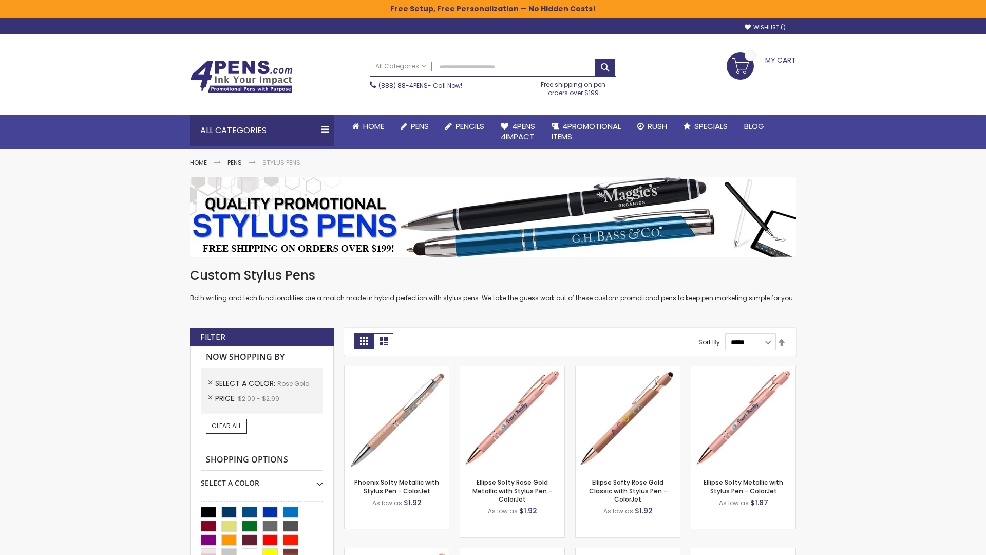 This screenshot has width=986, height=555. What do you see at coordinates (628, 370) in the screenshot?
I see `a: Ellipse Softy Rose Gold Classic with Stylus Pen - ColorJet-Rose Gold` at bounding box center [628, 370].